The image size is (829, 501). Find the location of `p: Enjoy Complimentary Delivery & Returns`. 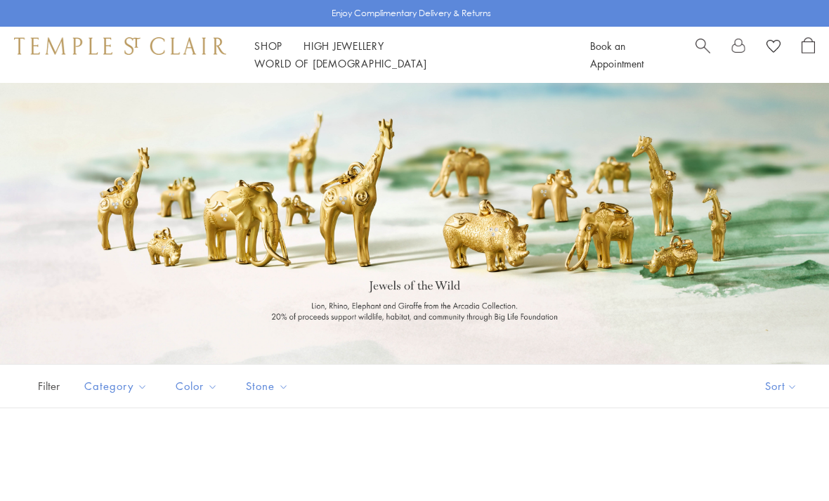

p: Enjoy Complimentary Delivery & Returns is located at coordinates (411, 13).